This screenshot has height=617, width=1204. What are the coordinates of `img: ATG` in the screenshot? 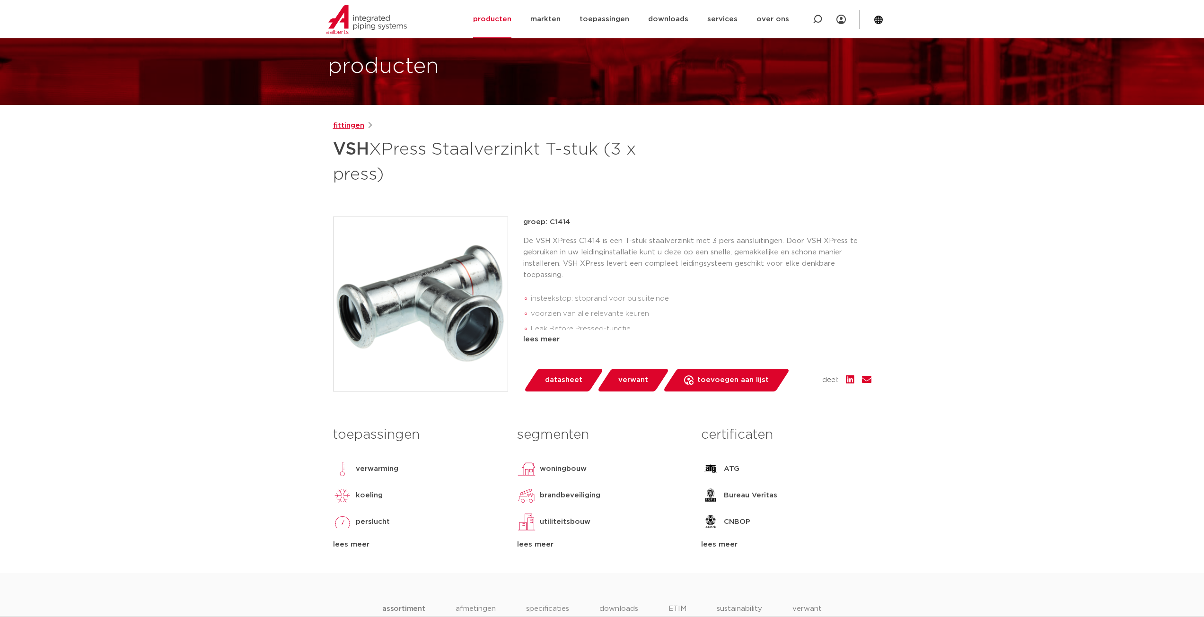 It's located at (710, 469).